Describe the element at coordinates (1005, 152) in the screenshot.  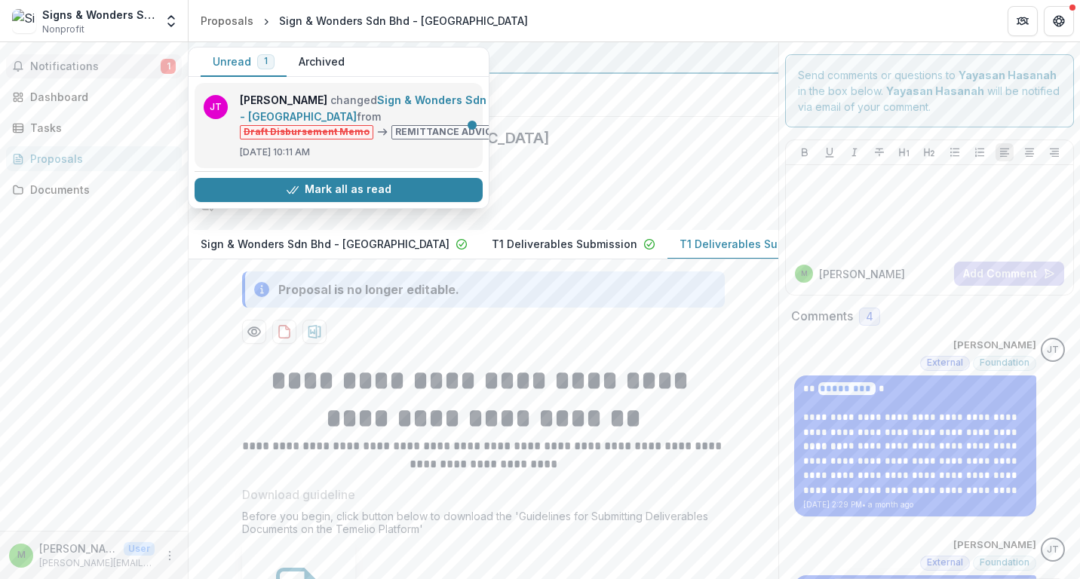
I see `button: Align Left` at that location.